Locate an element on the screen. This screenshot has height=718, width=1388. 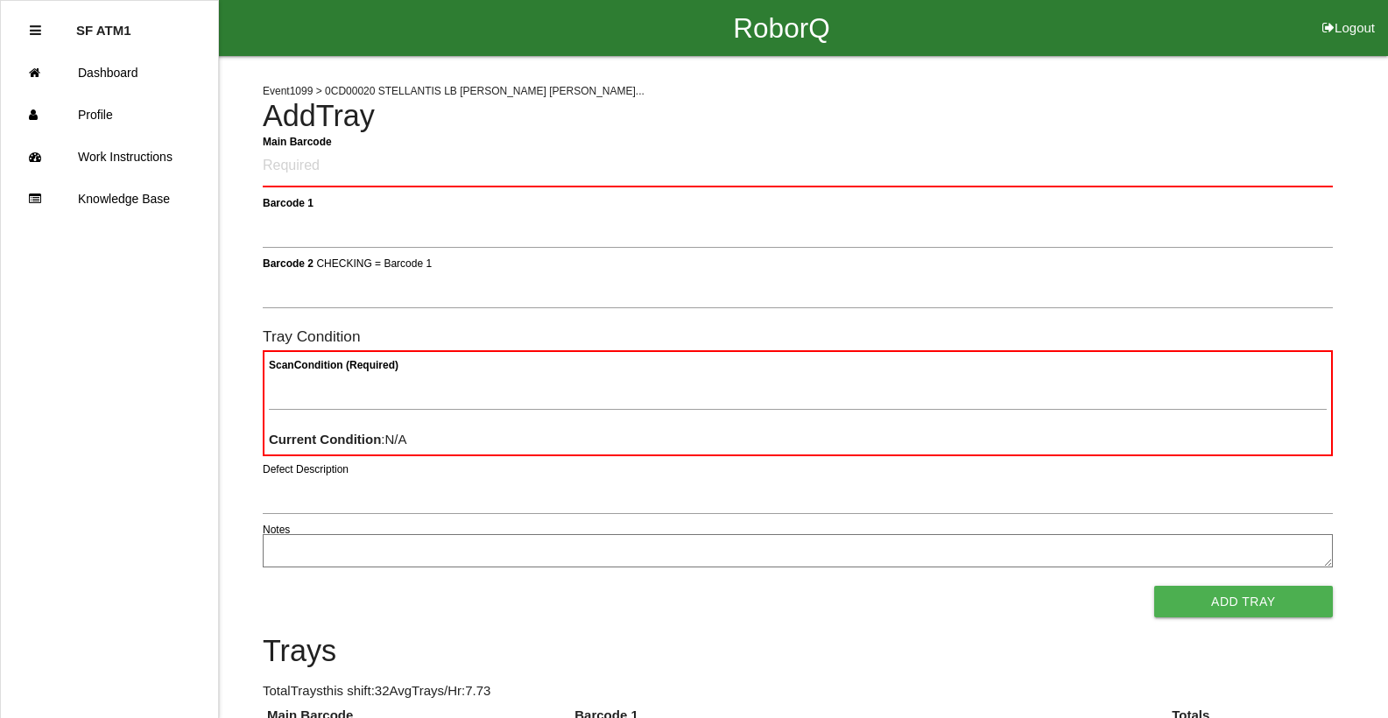
b: Barcode 1 is located at coordinates (288, 202).